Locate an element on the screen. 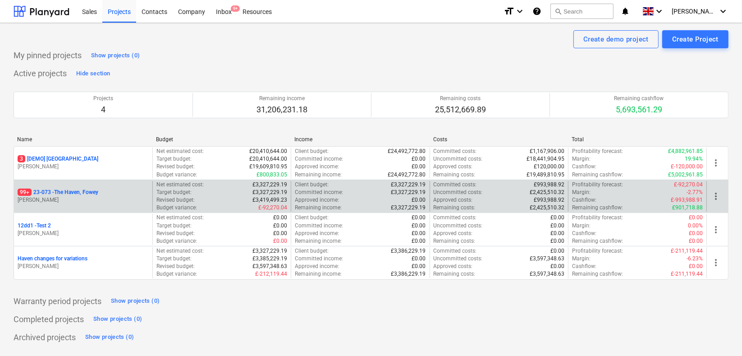 The image size is (742, 356). p: £3,386,229.19 is located at coordinates (408, 251).